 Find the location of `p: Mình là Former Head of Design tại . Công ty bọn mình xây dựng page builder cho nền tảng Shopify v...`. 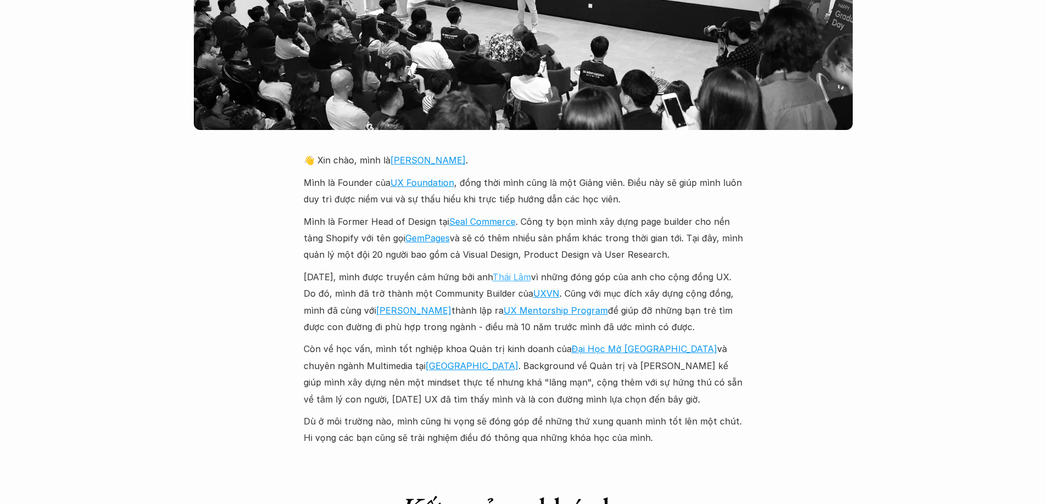

p: Mình là Former Head of Design tại . Công ty bọn mình xây dựng page builder cho nền tảng Shopify v... is located at coordinates (523, 238).